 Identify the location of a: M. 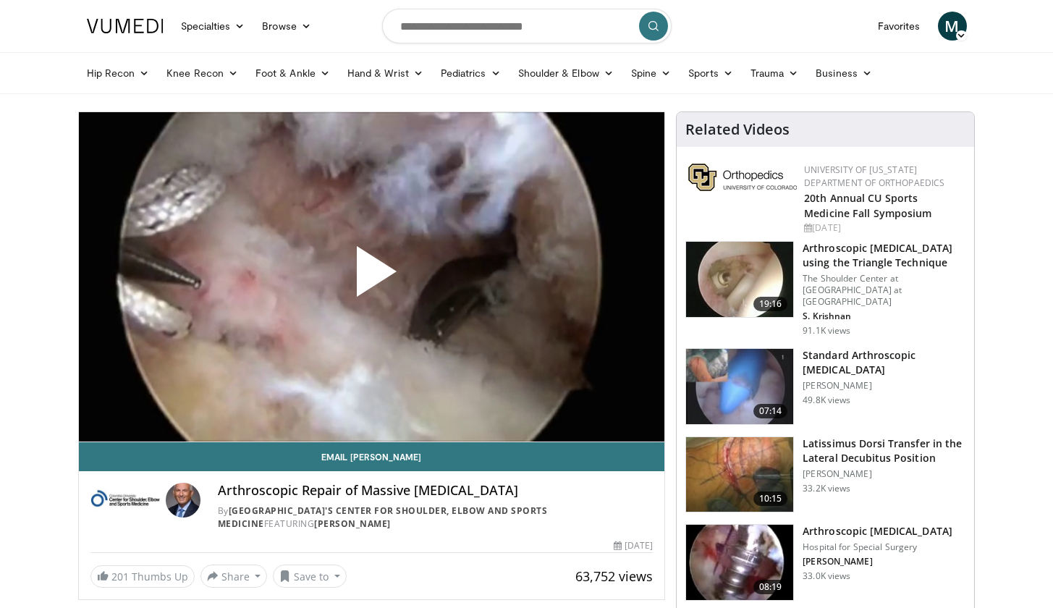
(952, 26).